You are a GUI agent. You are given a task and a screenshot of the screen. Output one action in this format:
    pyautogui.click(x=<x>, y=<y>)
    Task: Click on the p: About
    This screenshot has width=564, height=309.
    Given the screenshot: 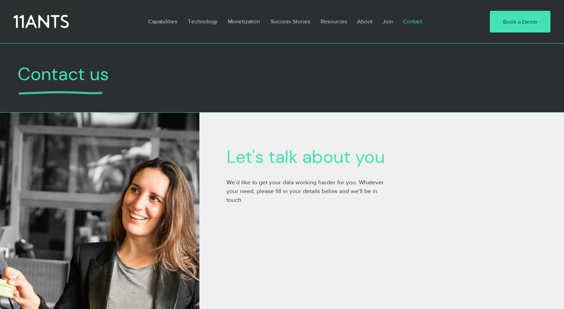 What is the action you would take?
    pyautogui.click(x=365, y=21)
    